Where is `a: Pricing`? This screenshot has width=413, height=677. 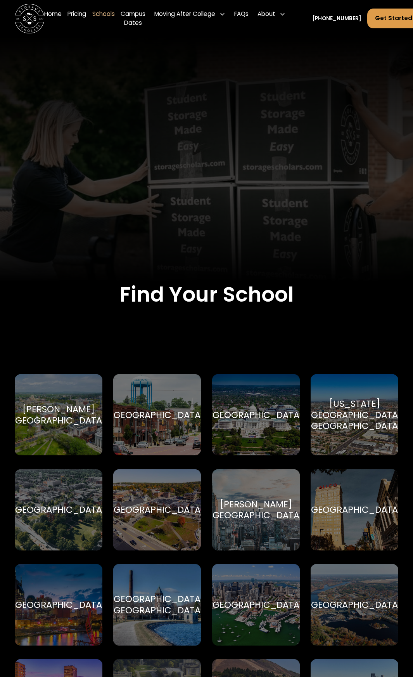
a: Pricing is located at coordinates (77, 19).